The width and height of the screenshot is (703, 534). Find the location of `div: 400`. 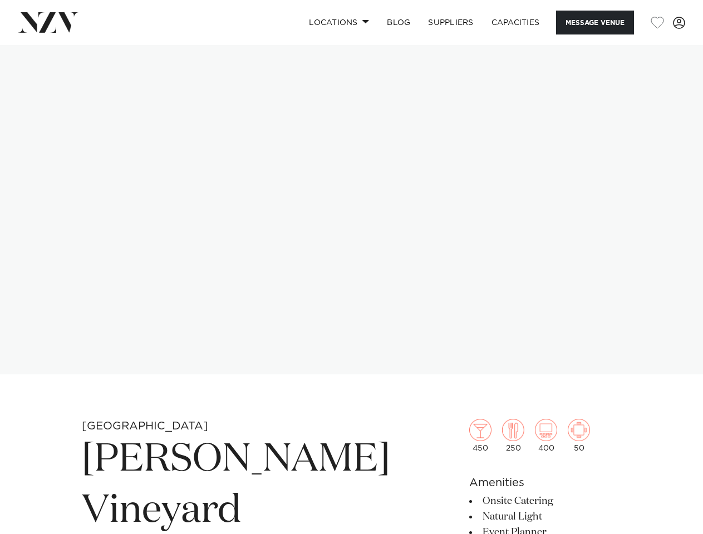

div: 400 is located at coordinates (546, 436).